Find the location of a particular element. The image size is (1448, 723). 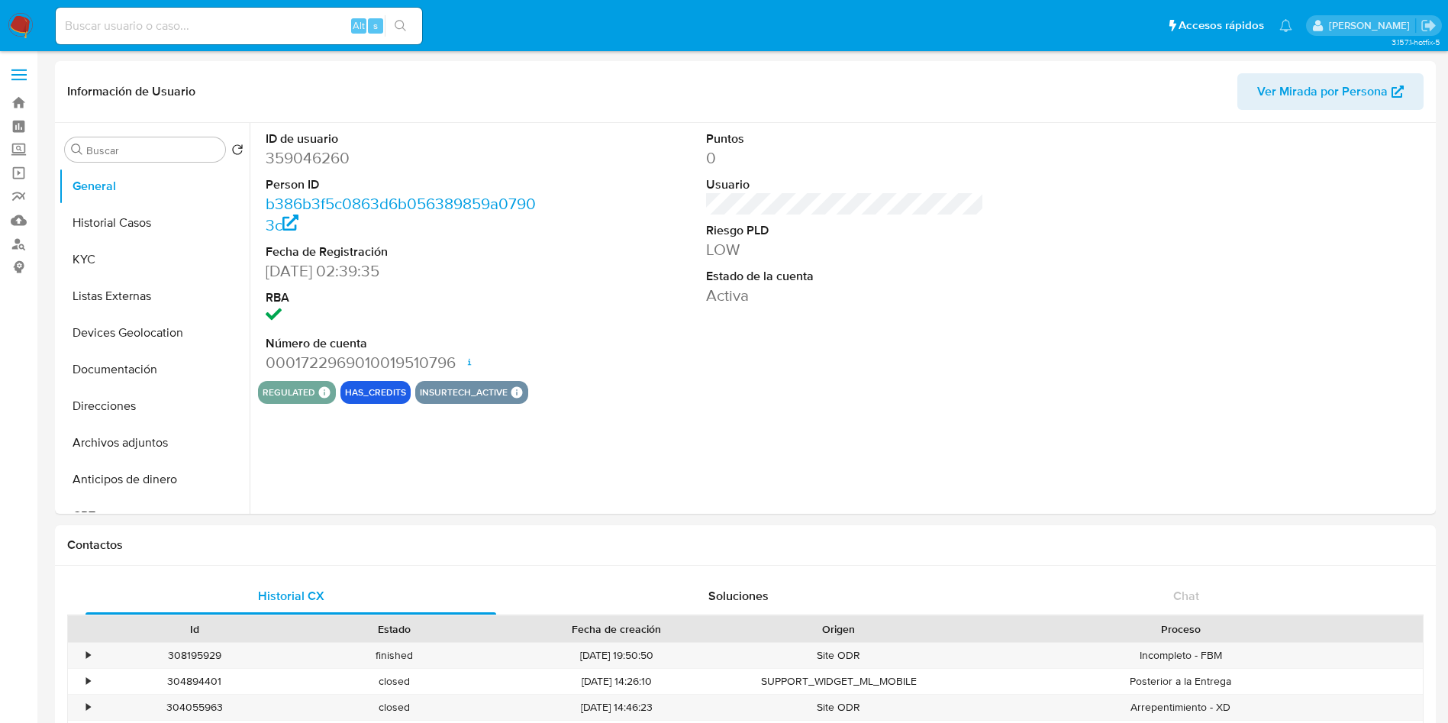

dt: Person ID is located at coordinates (405, 185).